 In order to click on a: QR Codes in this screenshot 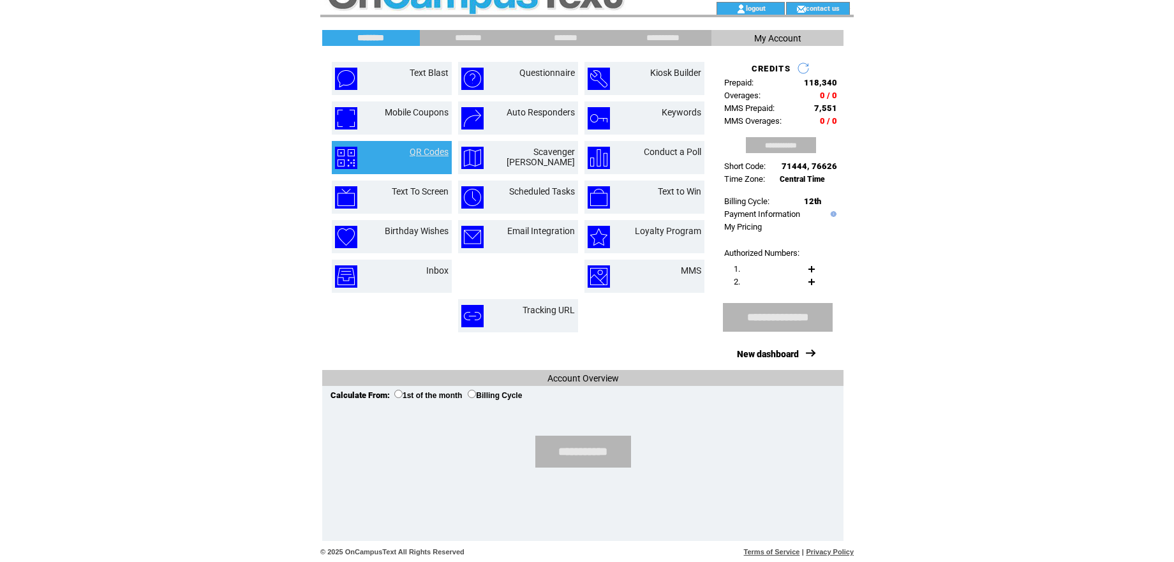, I will do `click(429, 152)`.